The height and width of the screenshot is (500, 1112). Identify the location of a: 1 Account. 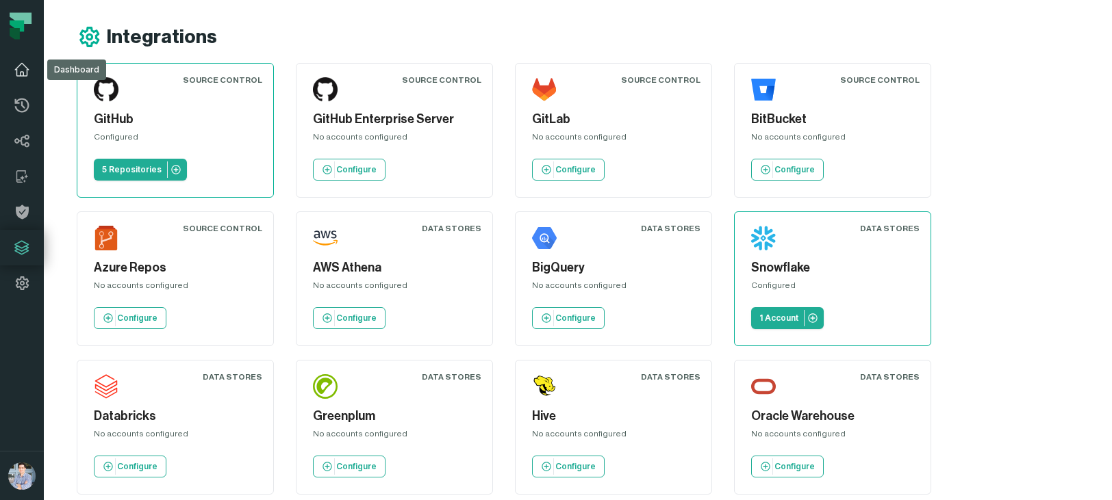
(787, 318).